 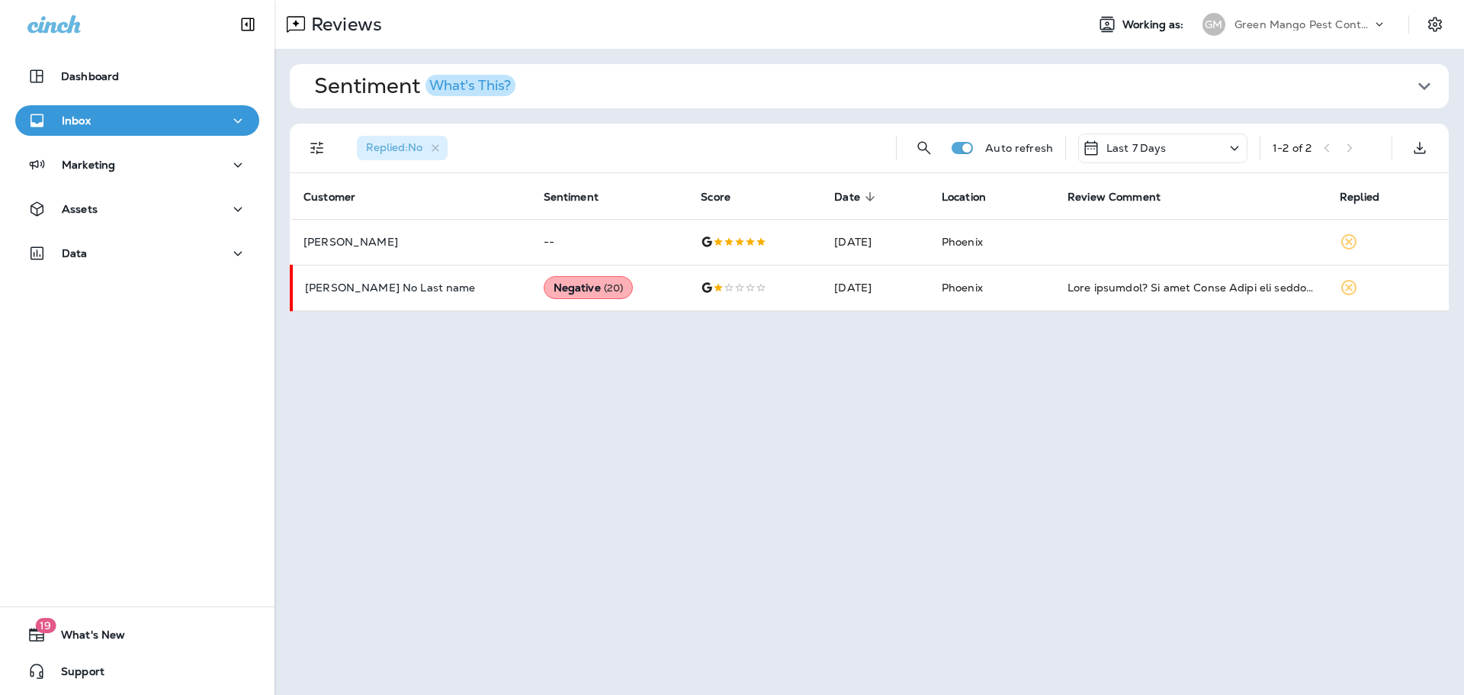 I want to click on button: Filters, so click(x=317, y=148).